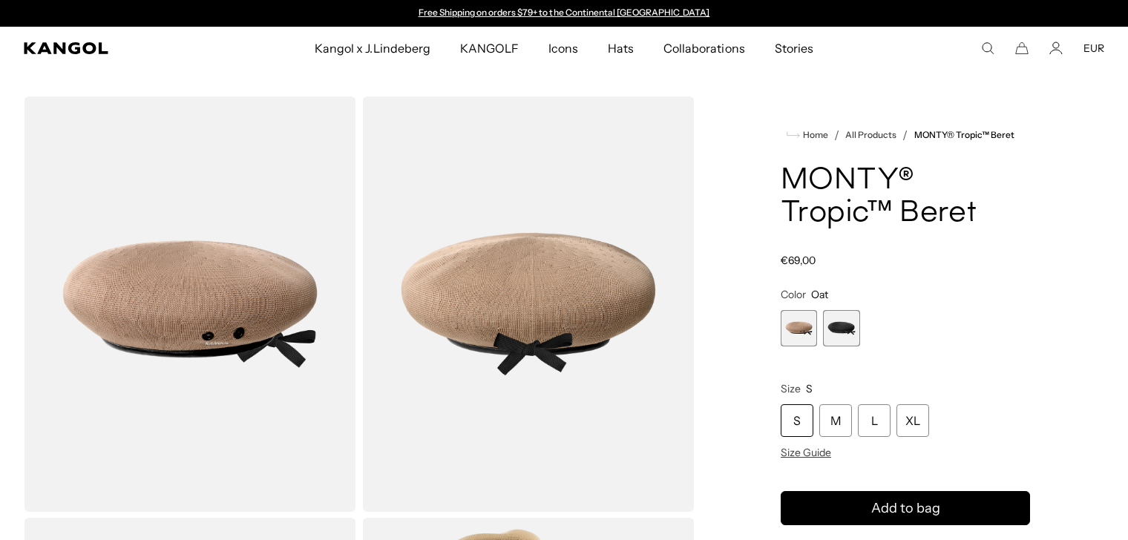  Describe the element at coordinates (905, 135) in the screenshot. I see `nav: breadcrumbs` at that location.